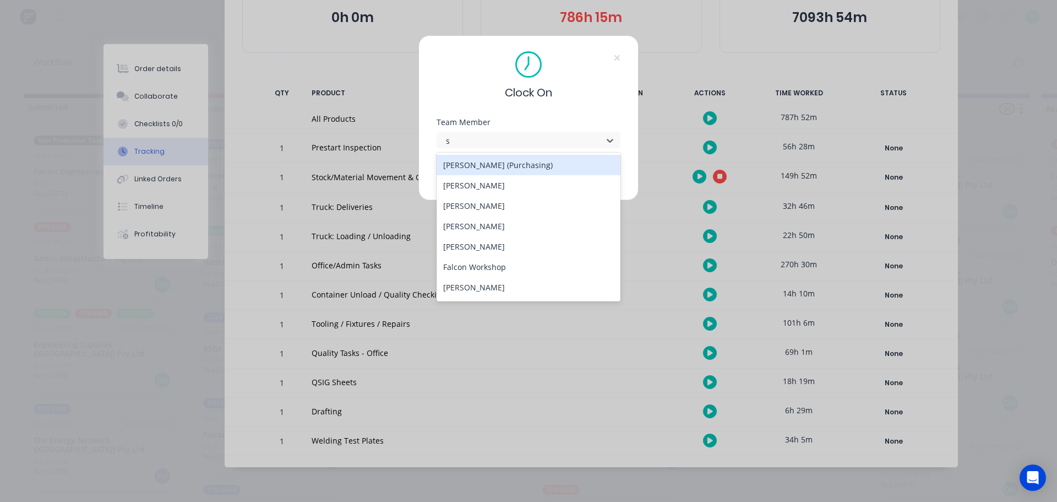 The width and height of the screenshot is (1057, 502). Describe the element at coordinates (1033, 477) in the screenshot. I see `div: Open Intercom Messenger` at that location.